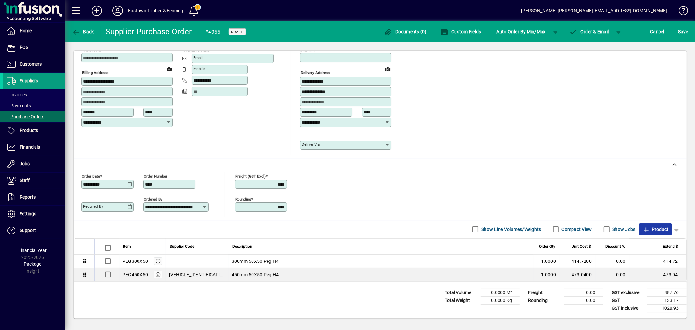 Image resolution: width=695 pixels, height=330 pixels. What do you see at coordinates (33, 264) in the screenshot?
I see `span: Package` at bounding box center [33, 264].